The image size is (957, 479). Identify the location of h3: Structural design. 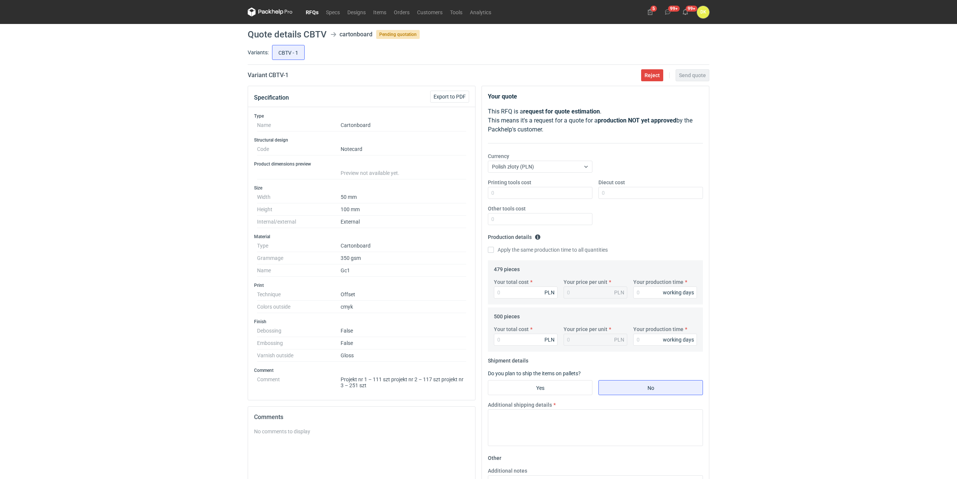
(362, 140).